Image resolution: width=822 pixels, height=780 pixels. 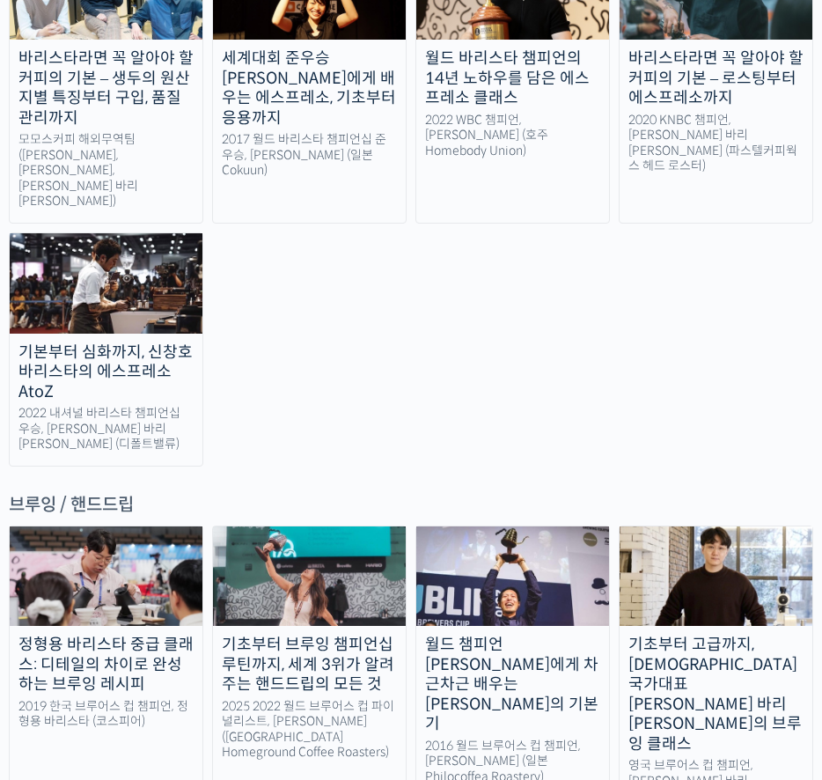 I want to click on img: advanced-brewing_course-thumbnail.jpeg, so click(x=106, y=576).